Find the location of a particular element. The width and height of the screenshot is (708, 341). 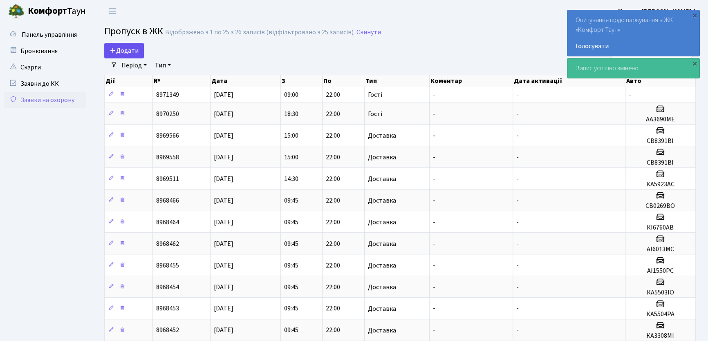

th: По is located at coordinates (343, 81).